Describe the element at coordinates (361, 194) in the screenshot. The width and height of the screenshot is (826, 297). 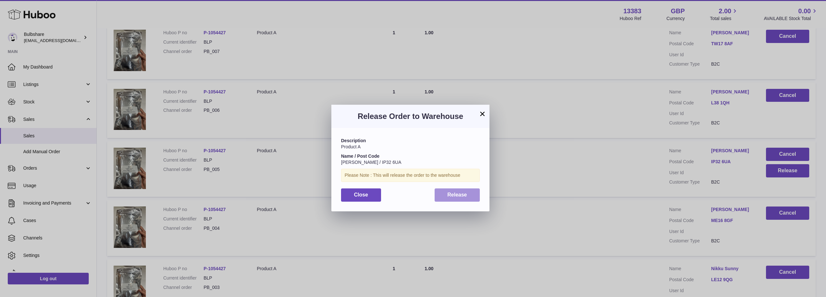
I see `span: Close` at that location.